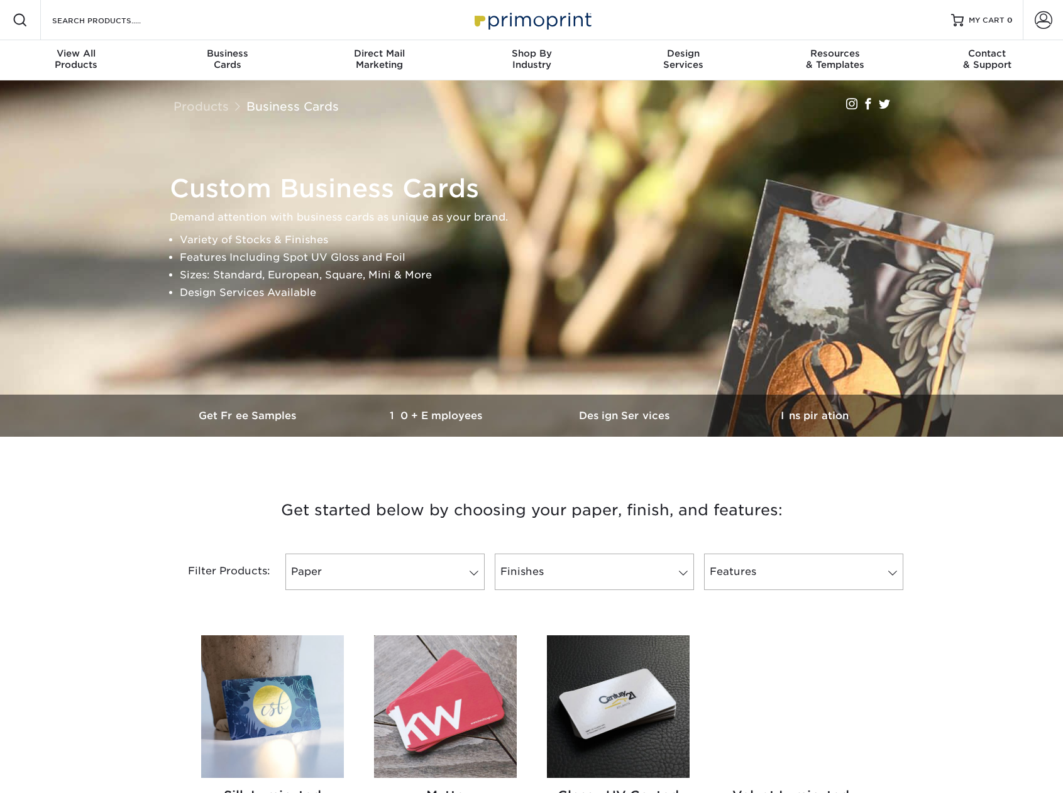 The width and height of the screenshot is (1063, 793). I want to click on a: Paper, so click(385, 572).